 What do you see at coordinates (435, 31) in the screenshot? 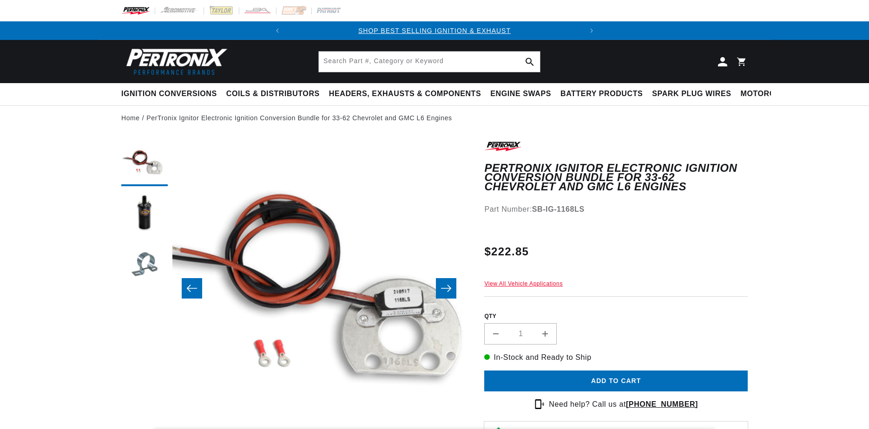
I see `div: Announcement` at bounding box center [435, 31].